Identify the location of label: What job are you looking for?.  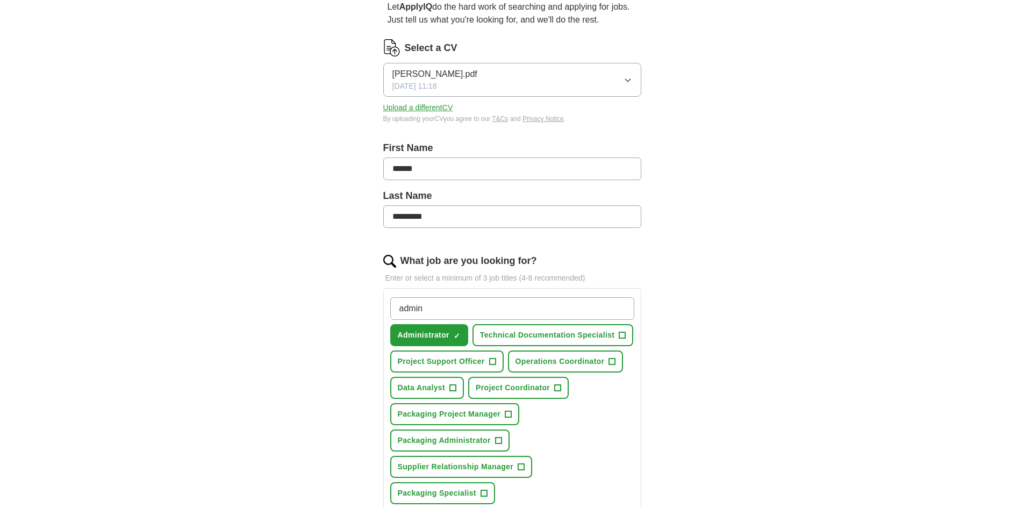
(469, 261).